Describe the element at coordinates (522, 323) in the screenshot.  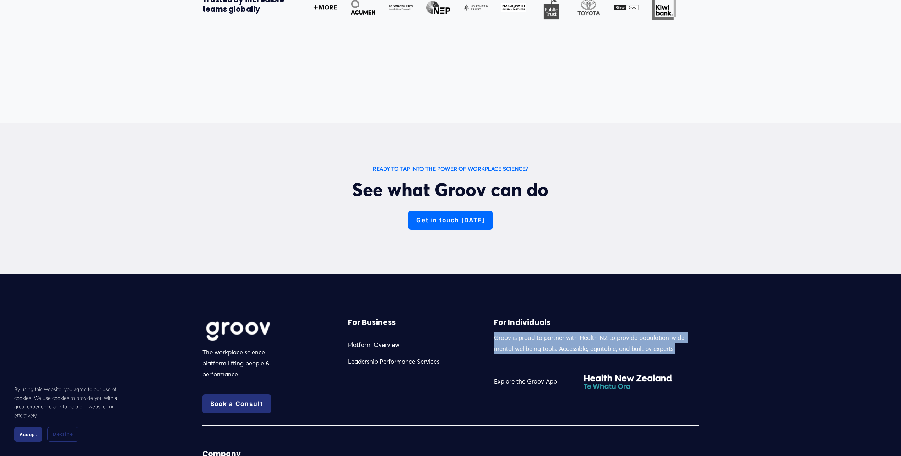
I see `strong: For Individuals` at that location.